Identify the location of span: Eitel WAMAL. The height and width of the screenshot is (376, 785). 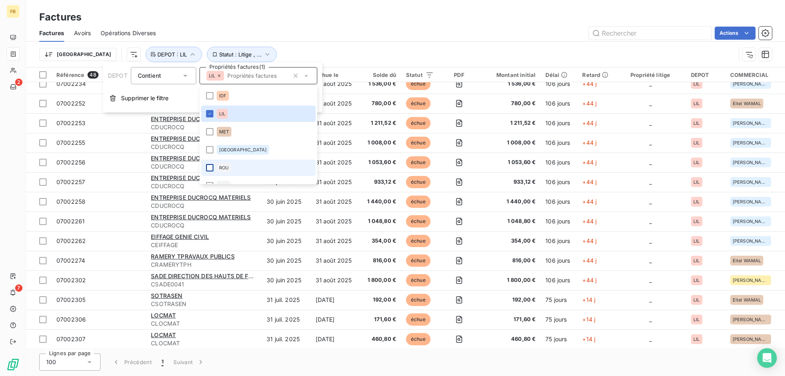
(747, 103).